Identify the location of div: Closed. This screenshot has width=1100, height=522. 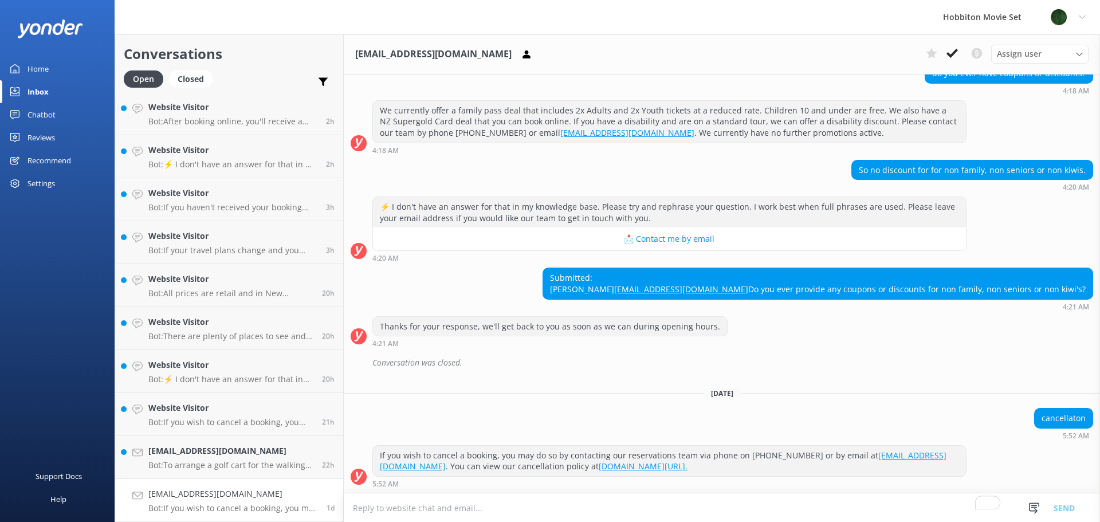
(191, 79).